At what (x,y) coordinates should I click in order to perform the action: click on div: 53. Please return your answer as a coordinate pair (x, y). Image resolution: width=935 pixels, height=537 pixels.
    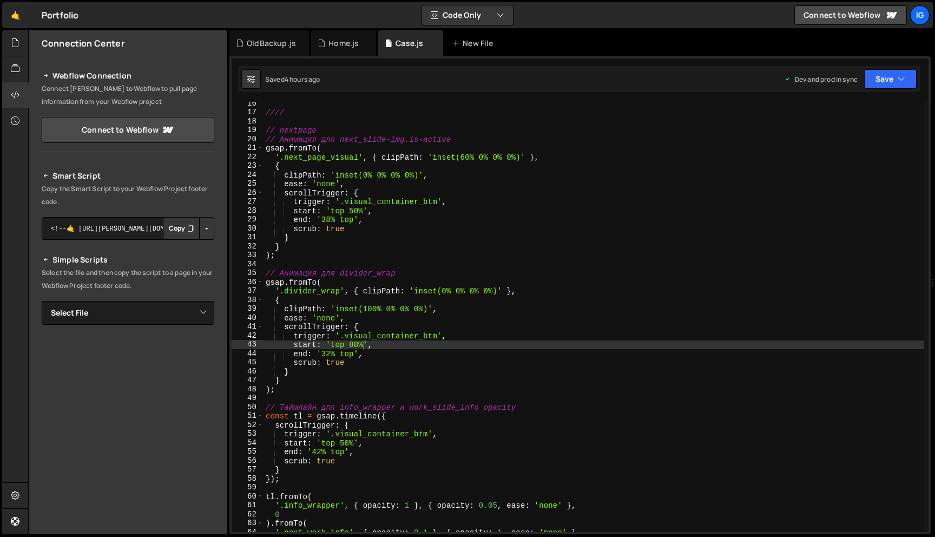
    Looking at the image, I should click on (247, 433).